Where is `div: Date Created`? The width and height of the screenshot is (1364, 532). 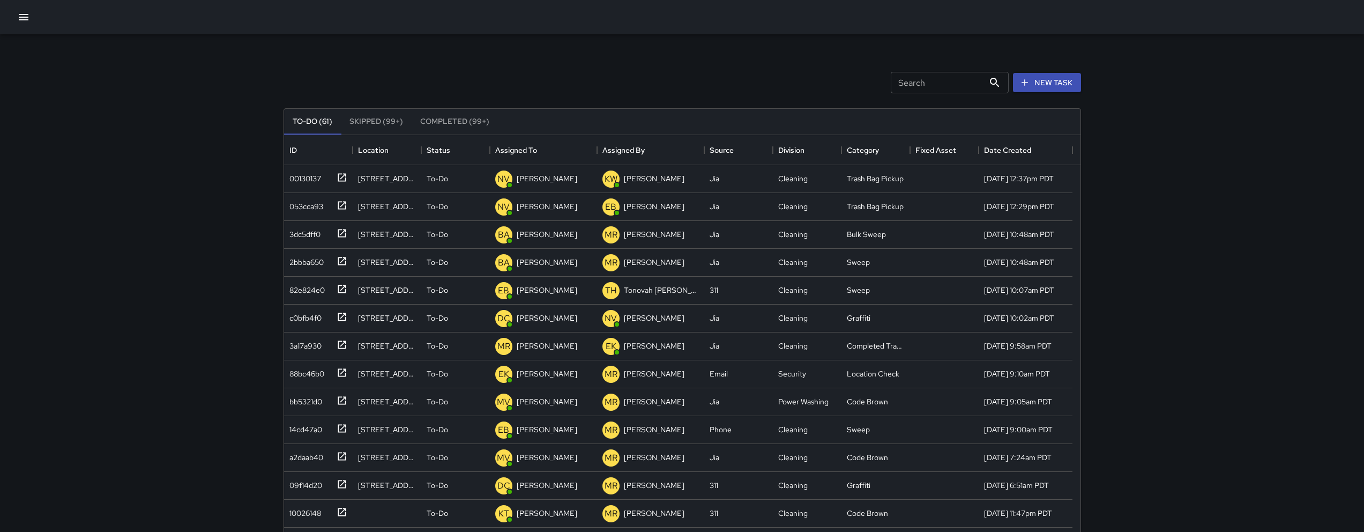 div: Date Created is located at coordinates (1025, 150).